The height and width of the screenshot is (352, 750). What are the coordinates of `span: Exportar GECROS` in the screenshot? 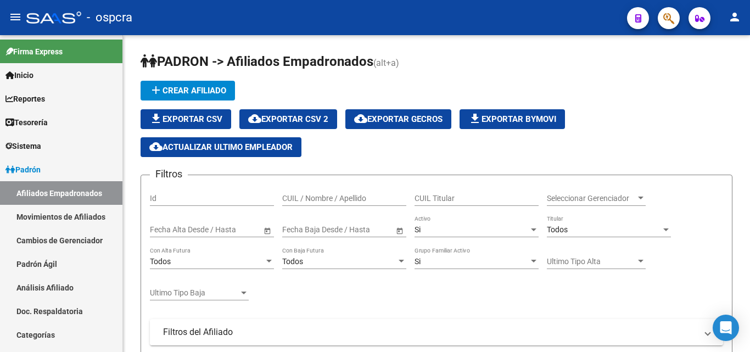 It's located at (398, 119).